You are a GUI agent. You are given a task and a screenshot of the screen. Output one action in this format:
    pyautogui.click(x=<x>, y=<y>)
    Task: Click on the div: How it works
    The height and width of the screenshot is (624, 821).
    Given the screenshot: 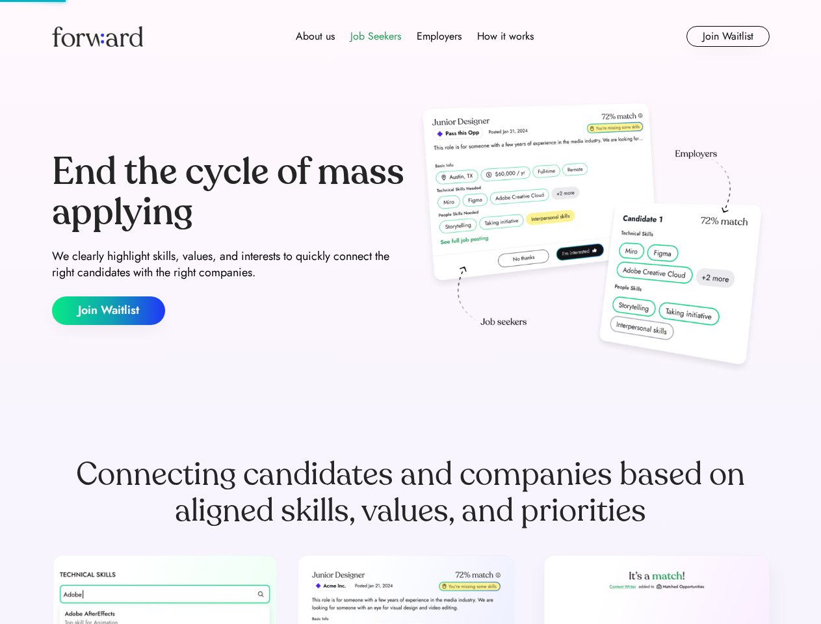 What is the action you would take?
    pyautogui.click(x=505, y=36)
    